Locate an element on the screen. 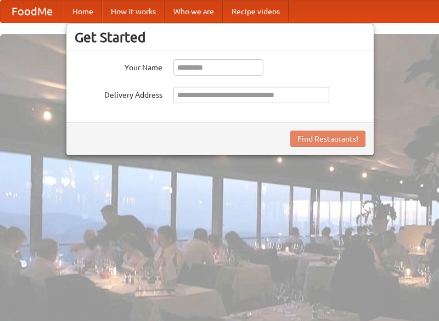 The width and height of the screenshot is (439, 321). h3: Get Started is located at coordinates (220, 37).